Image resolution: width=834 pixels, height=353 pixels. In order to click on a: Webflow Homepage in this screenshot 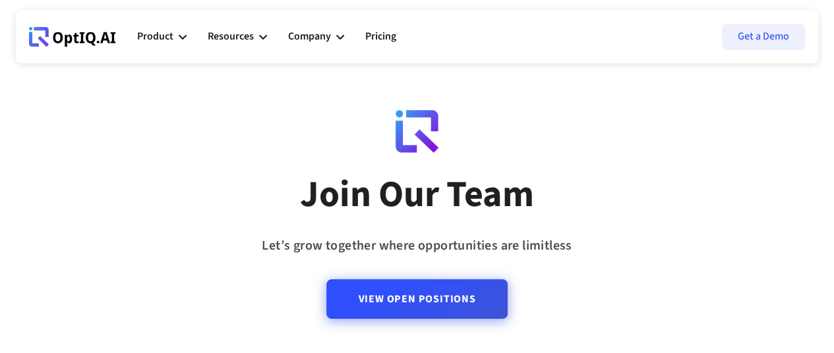, I will do `click(73, 37)`.